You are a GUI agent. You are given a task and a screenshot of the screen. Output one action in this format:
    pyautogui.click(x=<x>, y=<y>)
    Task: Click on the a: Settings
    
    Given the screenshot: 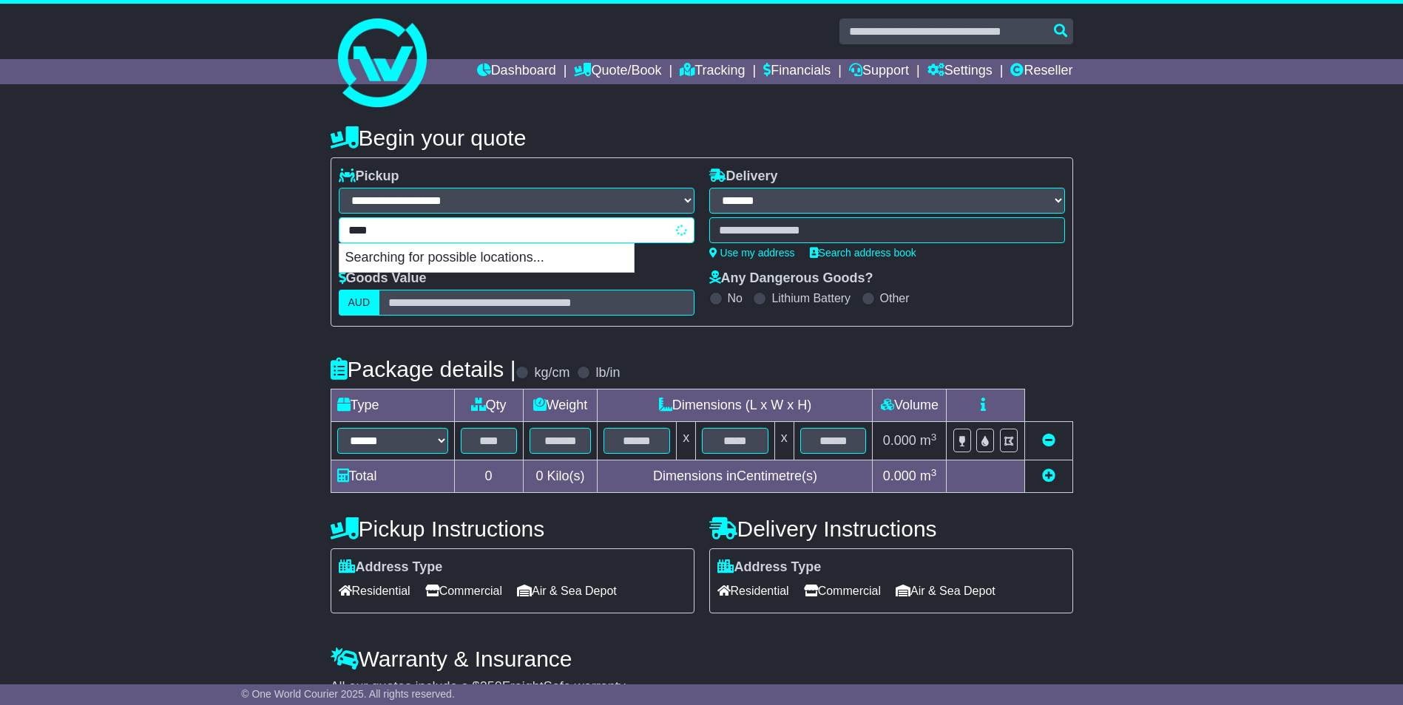 What is the action you would take?
    pyautogui.click(x=960, y=72)
    